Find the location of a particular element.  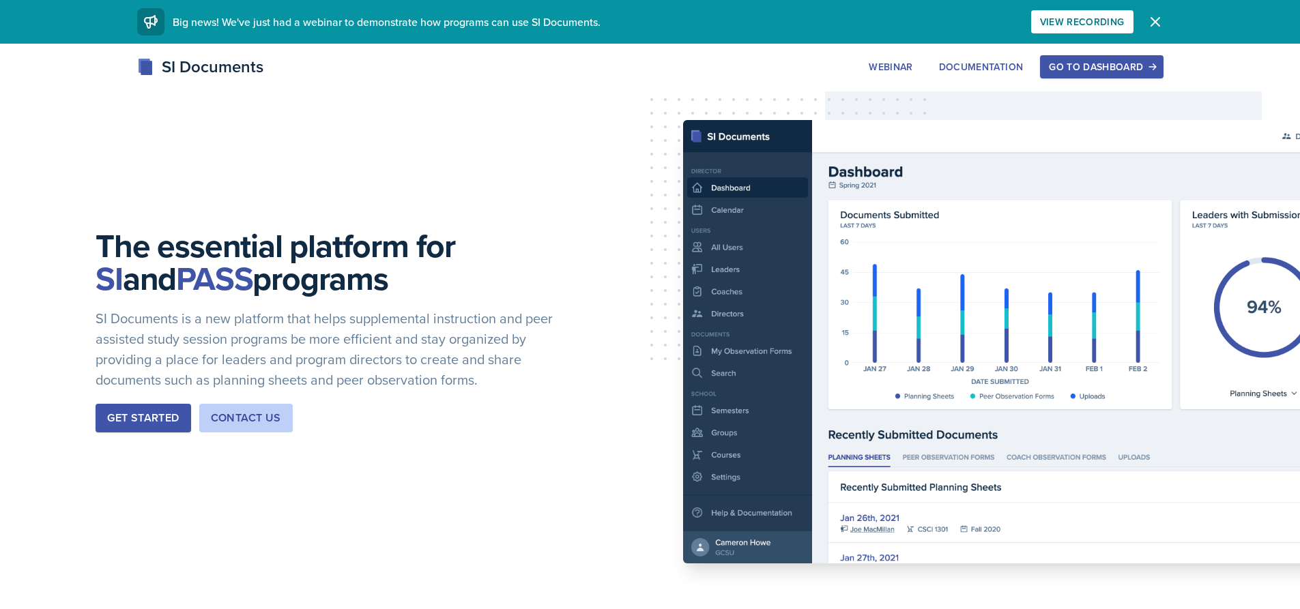

button: View Recording is located at coordinates (1082, 22).